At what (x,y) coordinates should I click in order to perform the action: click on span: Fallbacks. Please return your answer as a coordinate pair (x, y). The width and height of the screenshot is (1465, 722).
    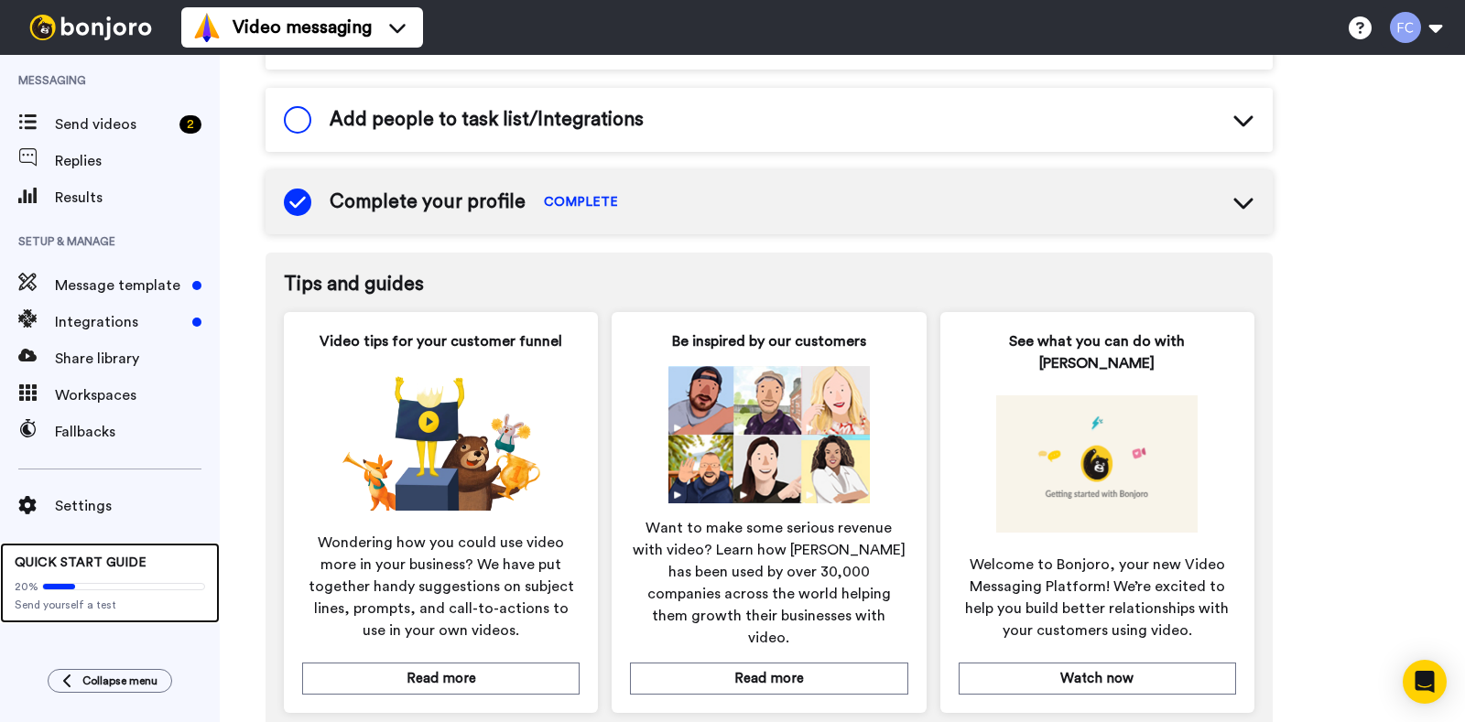
    Looking at the image, I should click on (137, 432).